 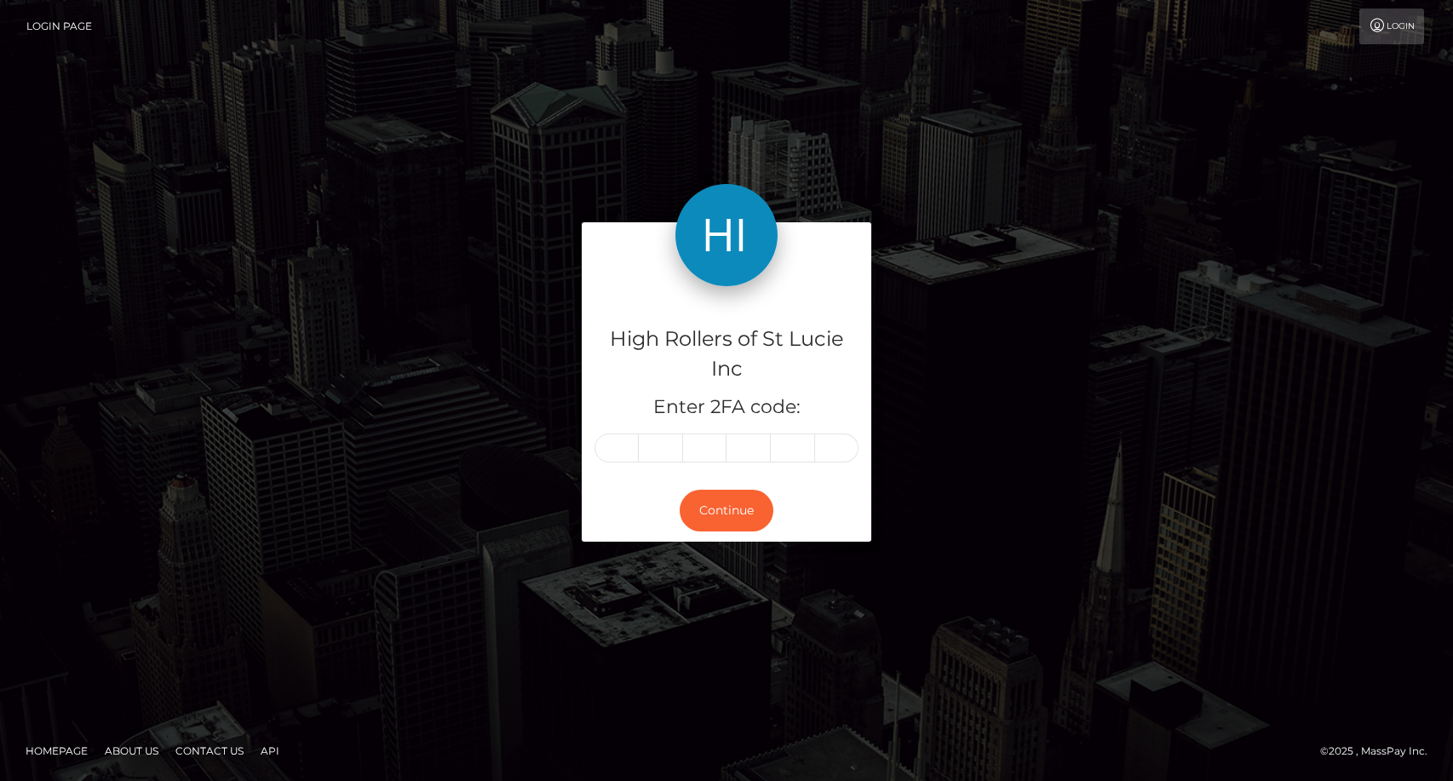 I want to click on img: High Rollers of St Lucie Inc, so click(x=727, y=235).